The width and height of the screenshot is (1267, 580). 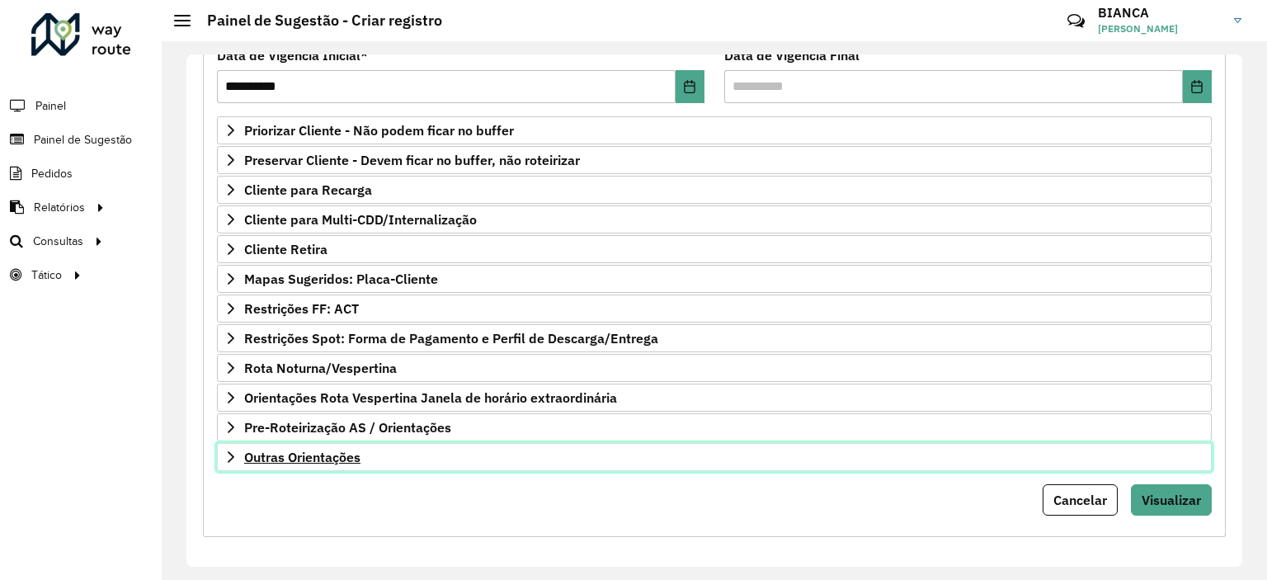 I want to click on span: Orientações Rota Vespertina Janela de horário extraordinária, so click(x=431, y=398).